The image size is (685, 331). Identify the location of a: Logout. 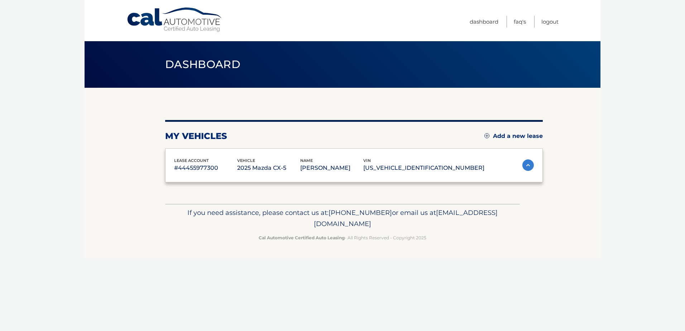
(550, 21).